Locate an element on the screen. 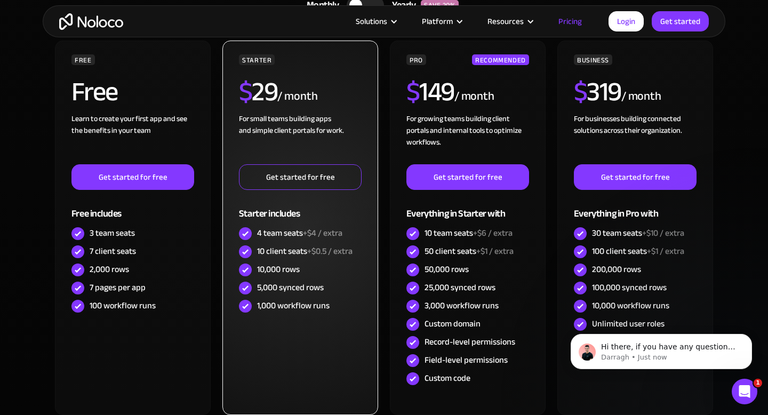 This screenshot has height=415, width=768. div: 5,000 synced rows is located at coordinates (290, 287).